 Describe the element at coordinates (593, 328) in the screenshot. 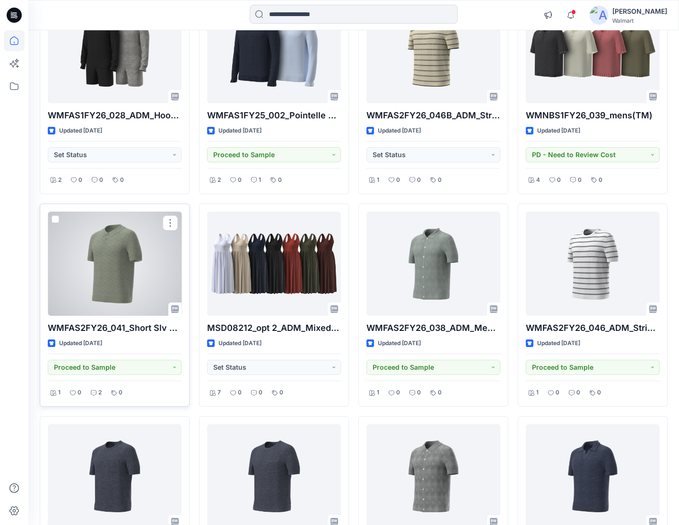

I see `p: WMFAS2FY26_046_ADM_Stripe Tee` at that location.